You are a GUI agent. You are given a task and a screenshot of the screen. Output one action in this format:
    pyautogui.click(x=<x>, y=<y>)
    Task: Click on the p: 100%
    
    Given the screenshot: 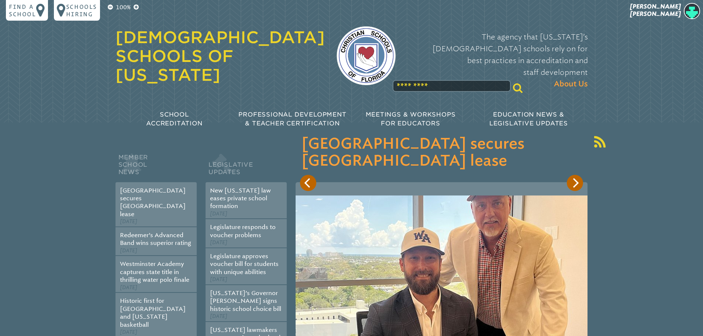 What is the action you would take?
    pyautogui.click(x=123, y=7)
    